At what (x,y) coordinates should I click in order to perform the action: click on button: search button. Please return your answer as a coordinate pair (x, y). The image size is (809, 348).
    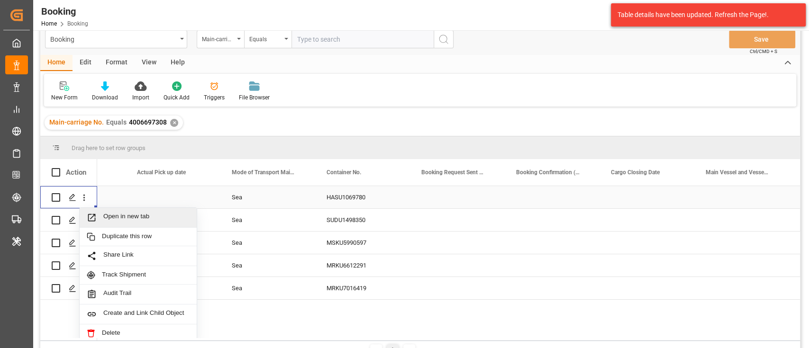
    Looking at the image, I should click on (443, 39).